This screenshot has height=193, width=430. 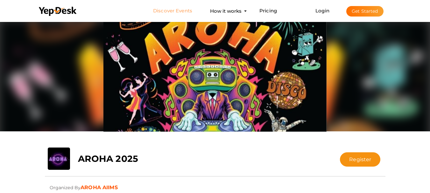 I want to click on a: Discover Events, so click(x=173, y=11).